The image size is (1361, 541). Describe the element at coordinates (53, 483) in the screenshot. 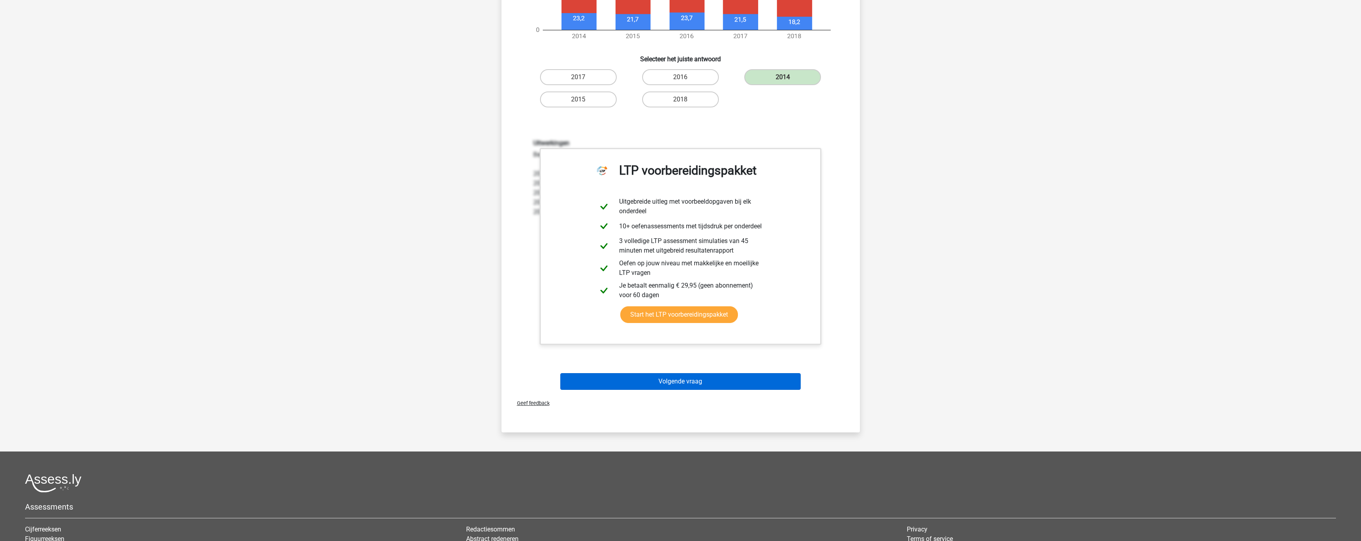

I see `img: Assessly logo` at that location.